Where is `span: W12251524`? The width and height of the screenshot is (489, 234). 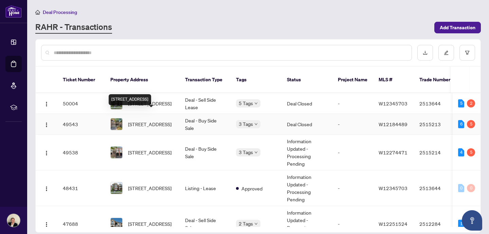 span: W12251524 is located at coordinates (393, 224).